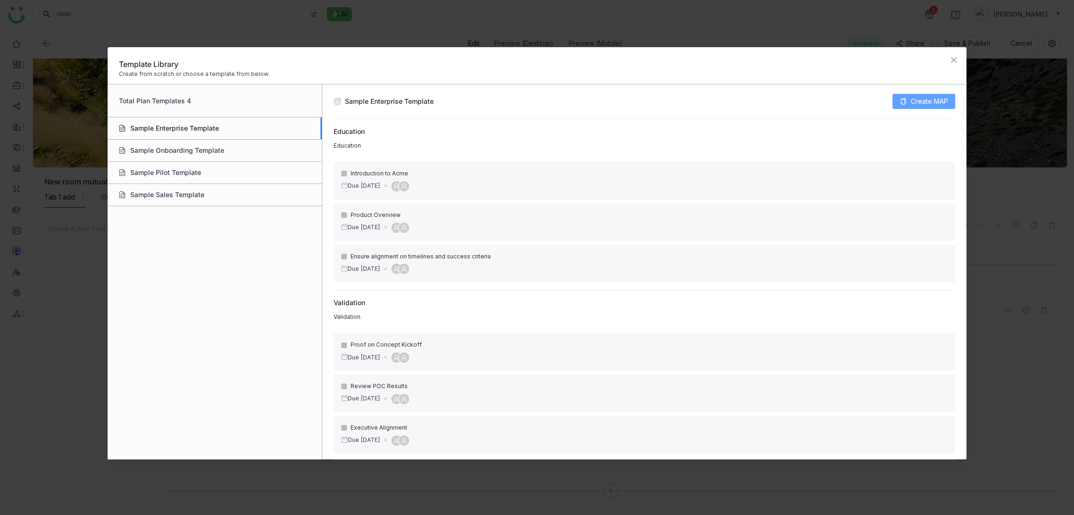 The image size is (1074, 515). What do you see at coordinates (337, 101) in the screenshot?
I see `img: arrow-board.svg` at bounding box center [337, 101].